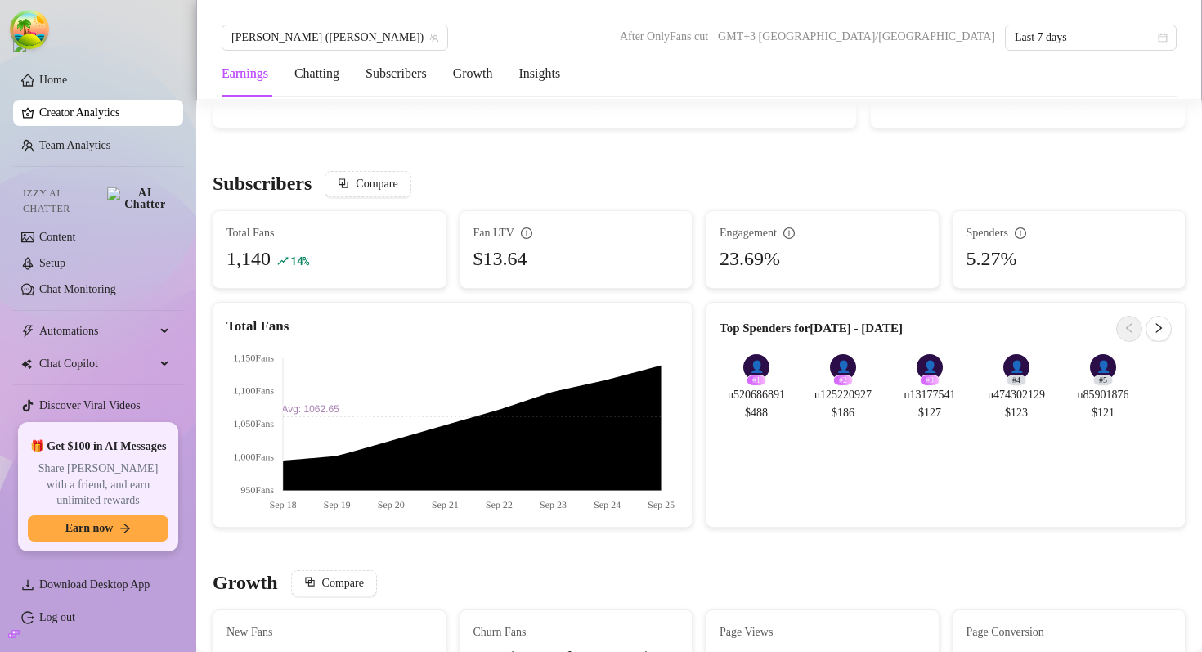  I want to click on span: 14 %, so click(299, 260).